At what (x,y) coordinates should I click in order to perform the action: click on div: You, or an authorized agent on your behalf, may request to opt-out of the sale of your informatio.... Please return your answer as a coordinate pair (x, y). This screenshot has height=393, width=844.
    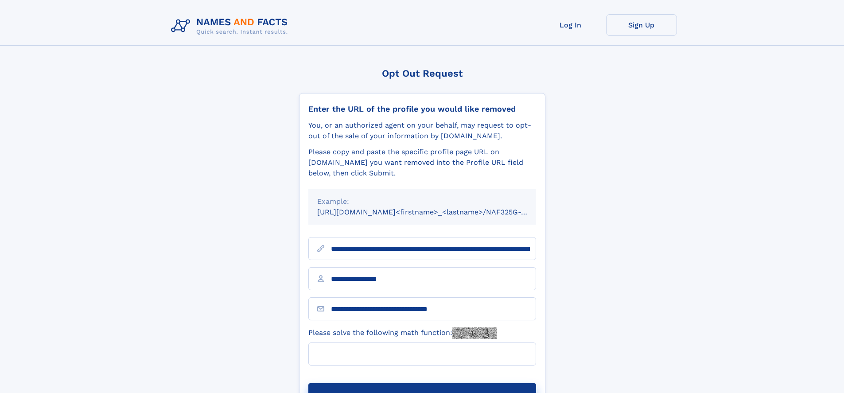
    Looking at the image, I should click on (422, 131).